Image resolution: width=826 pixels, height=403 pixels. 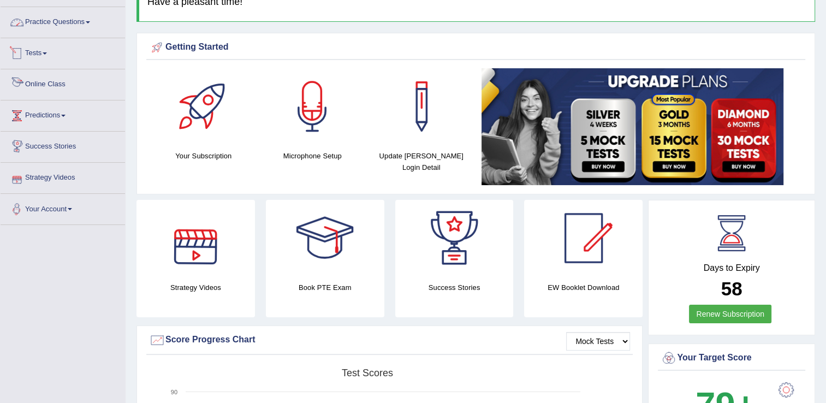 I want to click on h4: Microphone Setup, so click(x=313, y=156).